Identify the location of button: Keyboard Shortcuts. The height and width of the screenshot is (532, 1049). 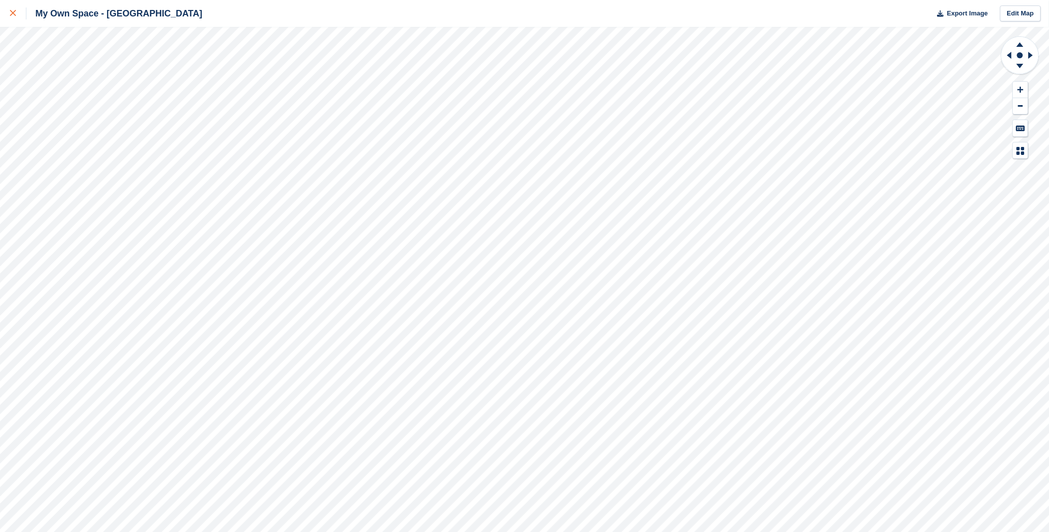
(1021, 128).